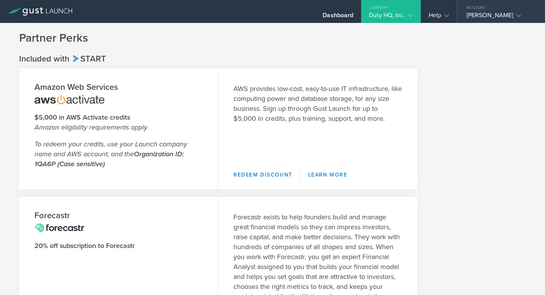  What do you see at coordinates (438, 17) in the screenshot?
I see `div: Help` at bounding box center [438, 17].